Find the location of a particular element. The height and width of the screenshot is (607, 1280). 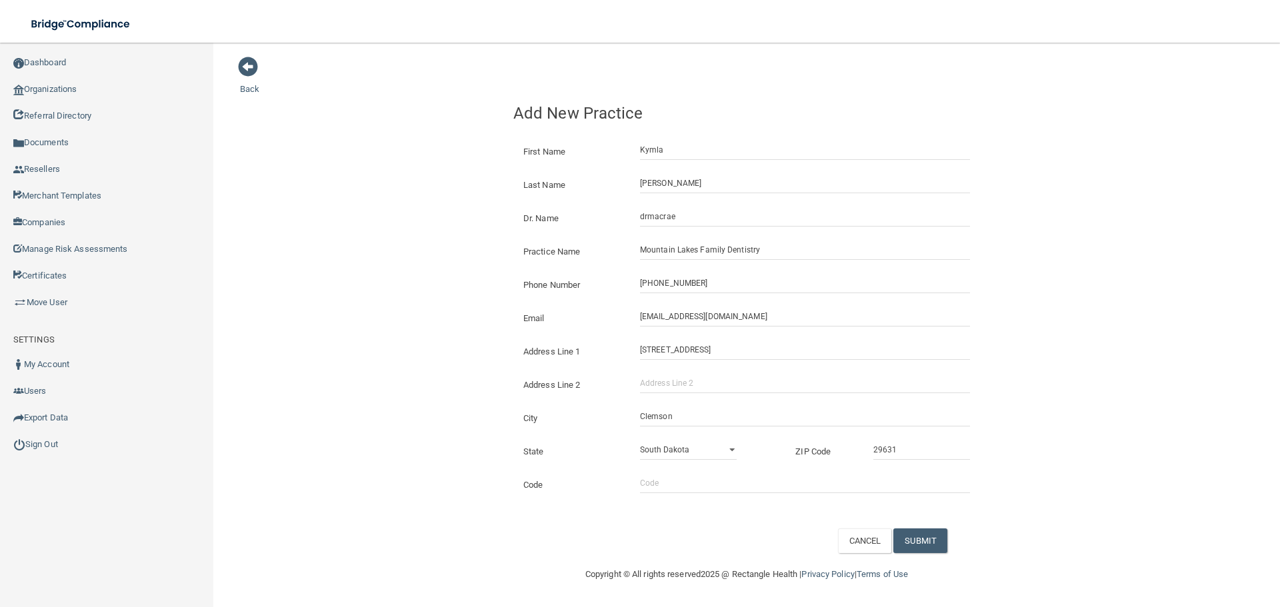

a: Privacy Policy is located at coordinates (827, 574).